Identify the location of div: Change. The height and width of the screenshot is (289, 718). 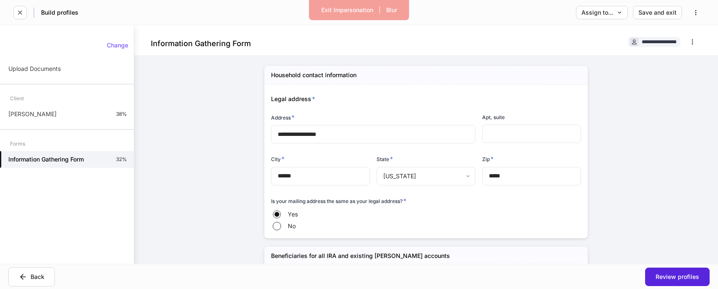
(117, 45).